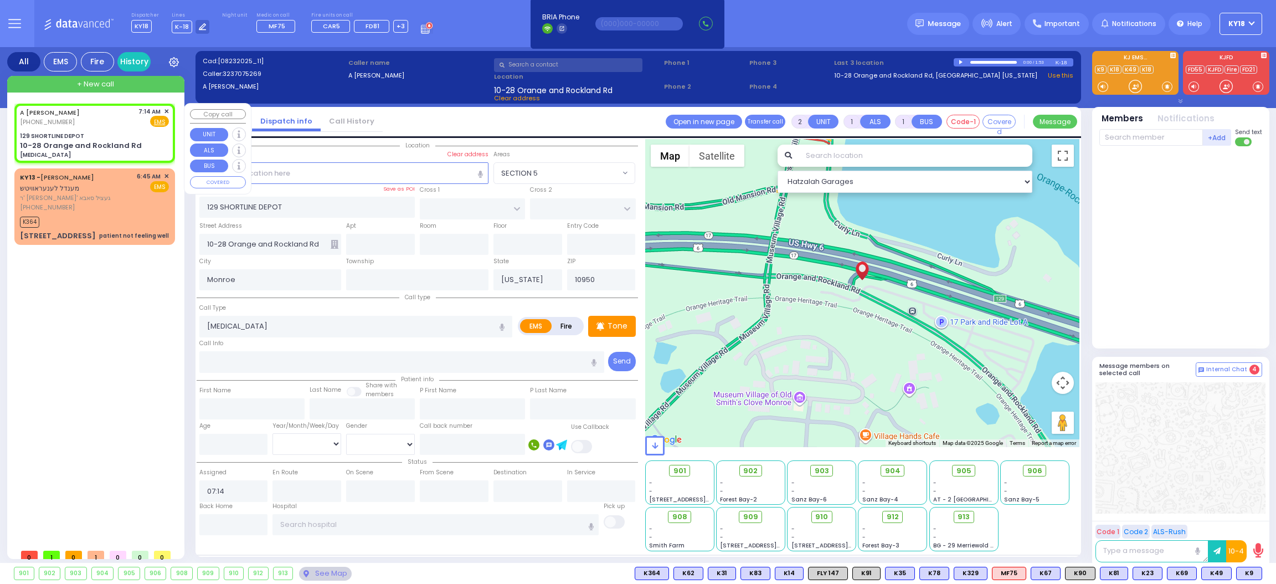  What do you see at coordinates (215, 390) in the screenshot?
I see `label: First Name` at bounding box center [215, 390].